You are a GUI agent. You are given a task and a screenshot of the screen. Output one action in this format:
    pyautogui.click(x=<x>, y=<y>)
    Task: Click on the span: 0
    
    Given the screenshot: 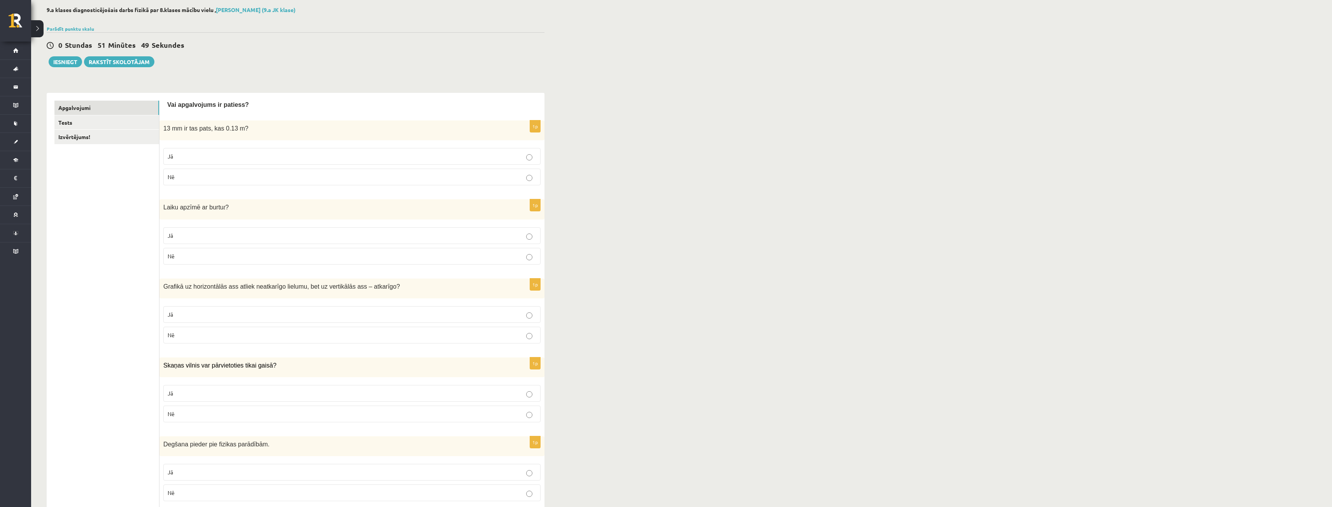 What is the action you would take?
    pyautogui.click(x=60, y=45)
    